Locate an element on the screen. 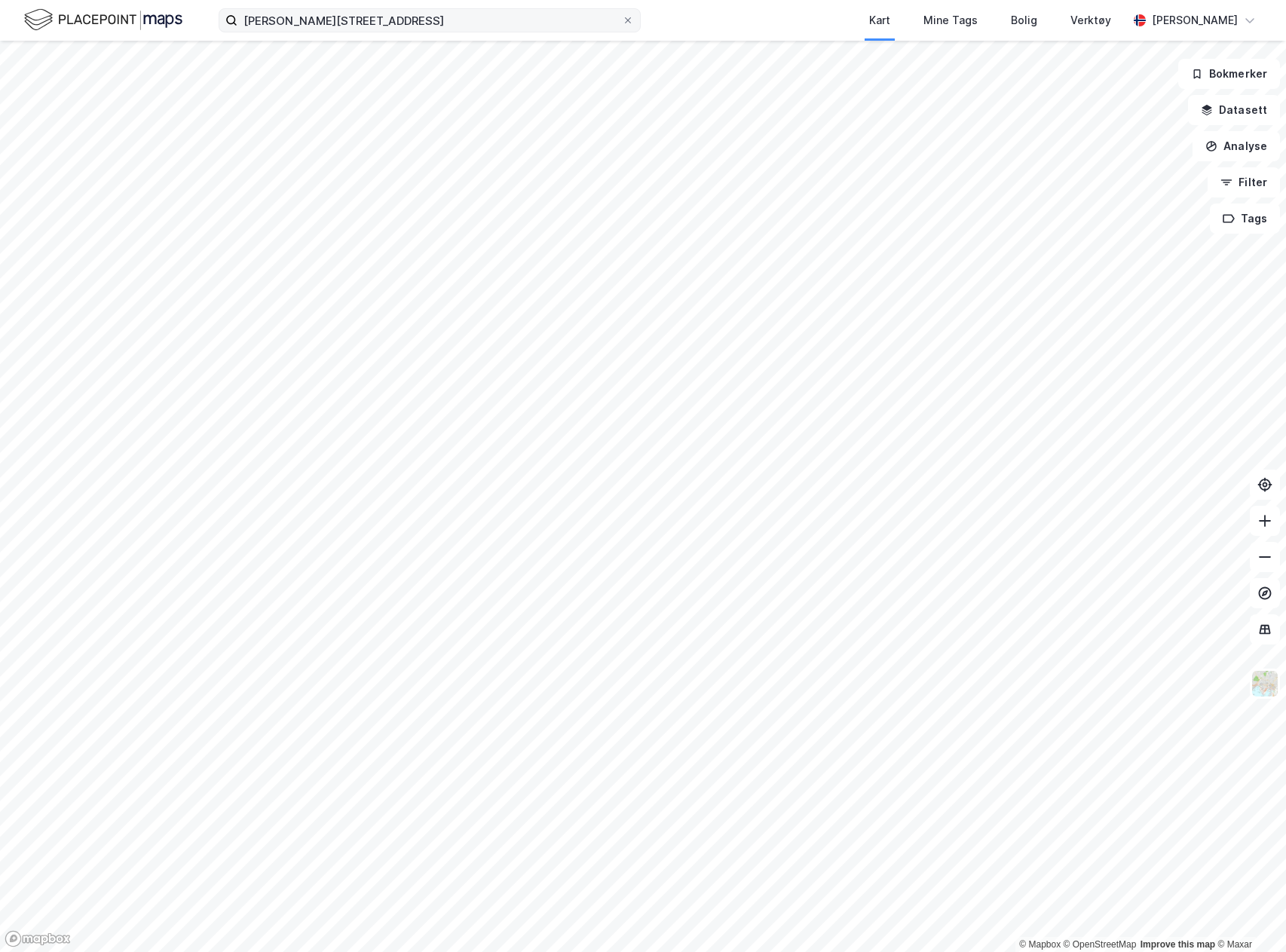 This screenshot has height=952, width=1286. img: logo.f888ab2527a4732fd821a326f86c7f29.svg is located at coordinates (103, 19).